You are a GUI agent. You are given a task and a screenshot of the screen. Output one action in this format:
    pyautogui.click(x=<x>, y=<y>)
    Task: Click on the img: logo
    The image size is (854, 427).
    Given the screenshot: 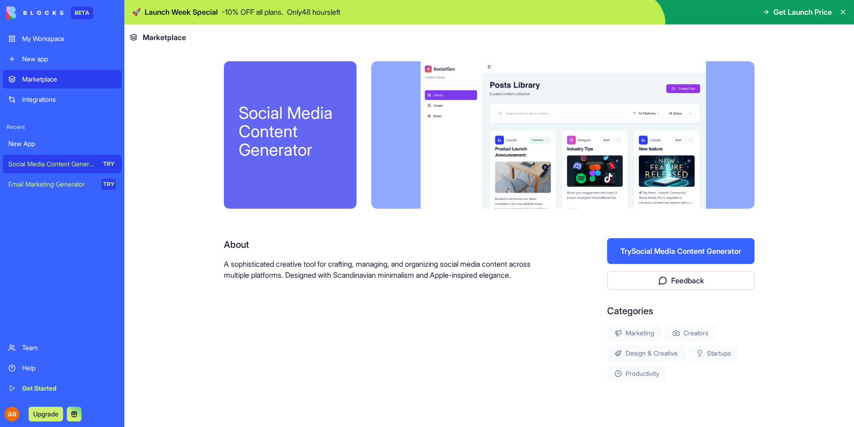 What is the action you would take?
    pyautogui.click(x=35, y=13)
    